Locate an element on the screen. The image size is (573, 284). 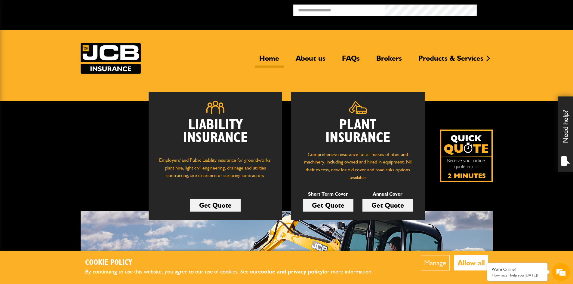
p: How may I help you today? is located at coordinates (518, 275).